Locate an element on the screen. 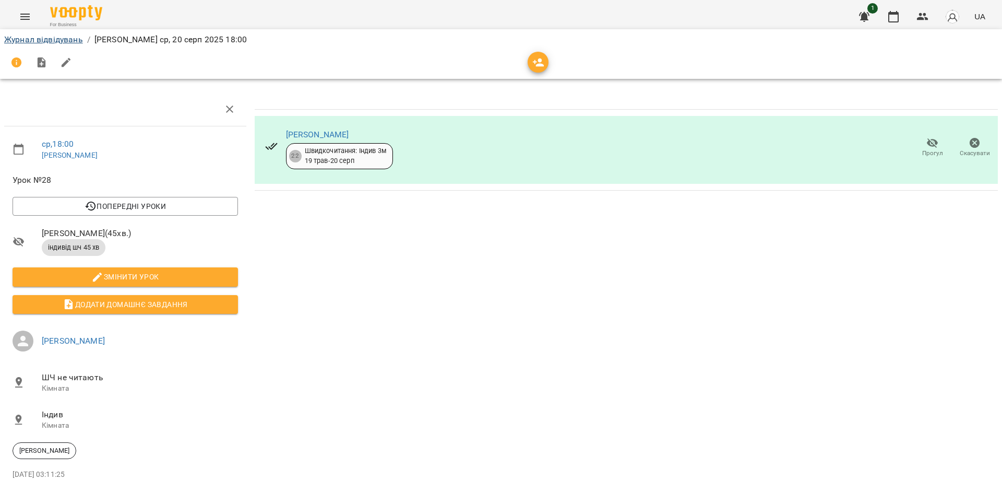 This screenshot has height=480, width=1002. span: Прогул is located at coordinates (932, 153).